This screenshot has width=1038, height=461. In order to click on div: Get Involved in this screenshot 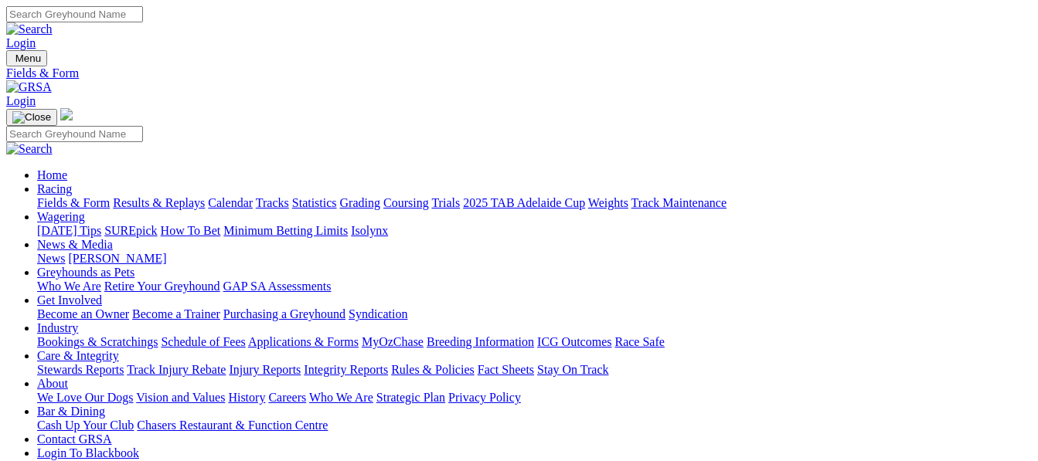, I will do `click(534, 315)`.